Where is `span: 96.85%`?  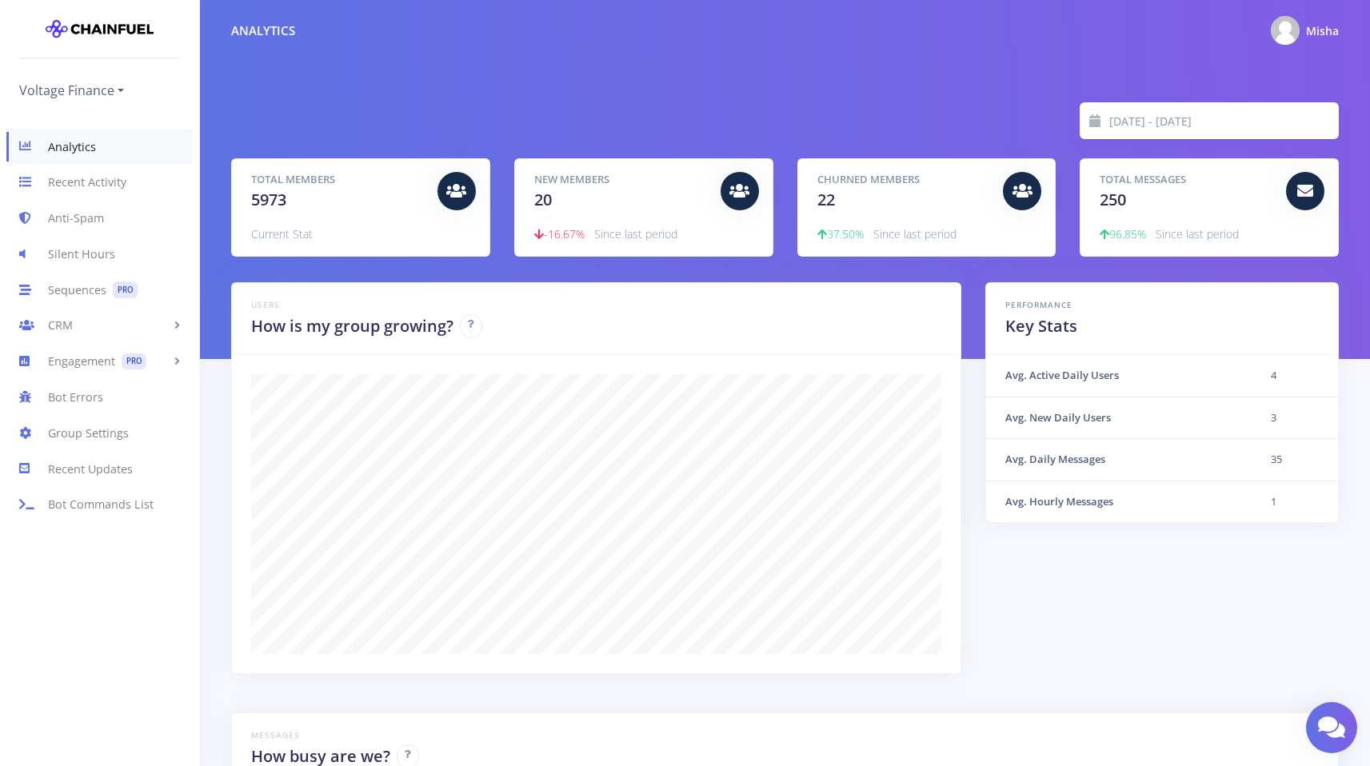 span: 96.85% is located at coordinates (1123, 233).